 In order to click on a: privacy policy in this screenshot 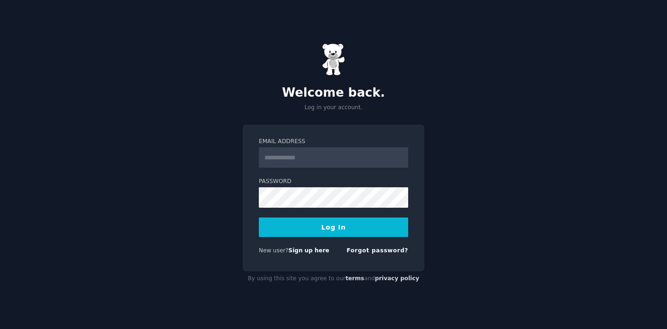, I will do `click(397, 278)`.